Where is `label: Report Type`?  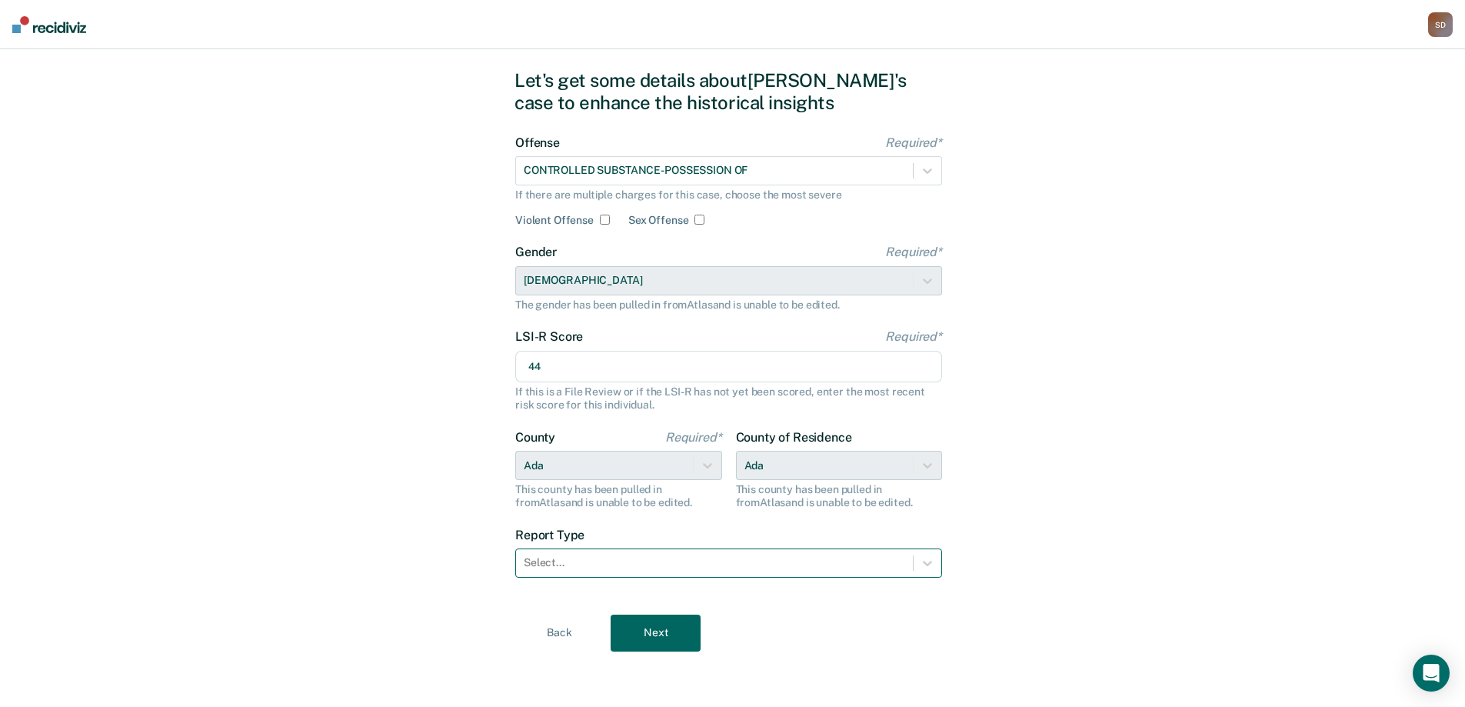
label: Report Type is located at coordinates (728, 535).